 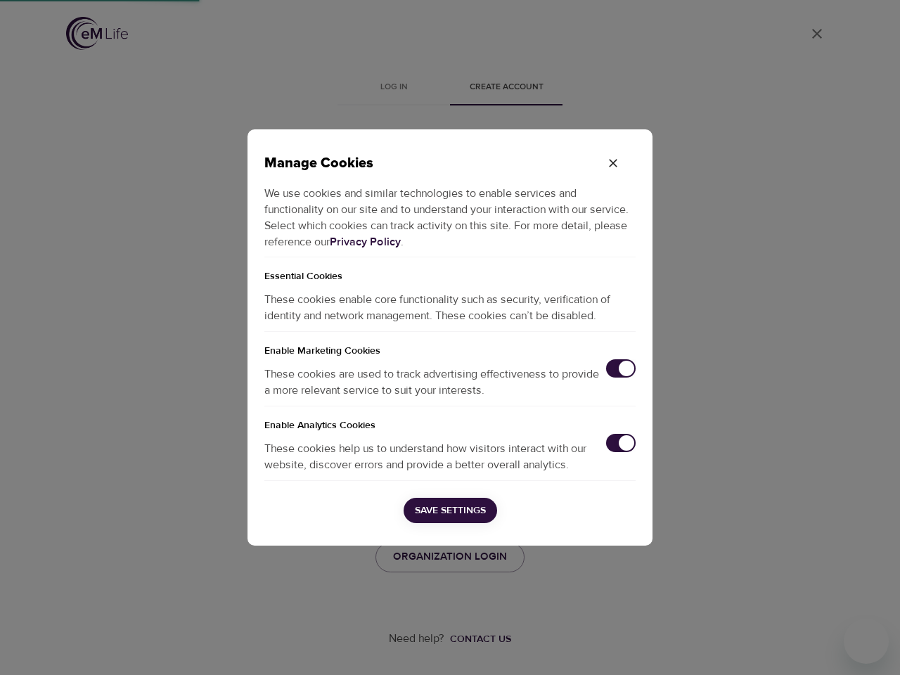 I want to click on span: Save Settings, so click(x=450, y=510).